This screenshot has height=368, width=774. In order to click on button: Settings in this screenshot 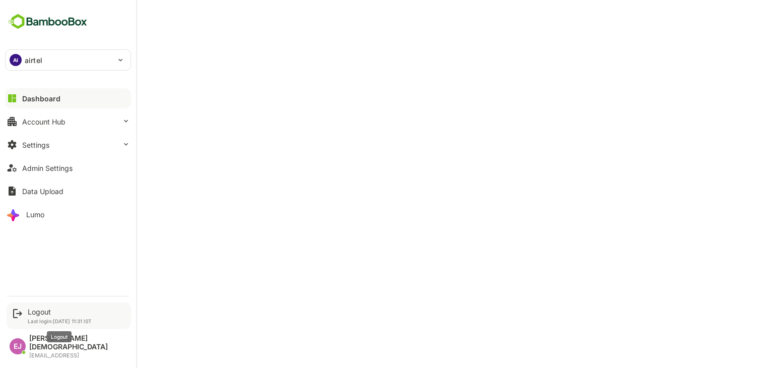, I will do `click(68, 145)`.